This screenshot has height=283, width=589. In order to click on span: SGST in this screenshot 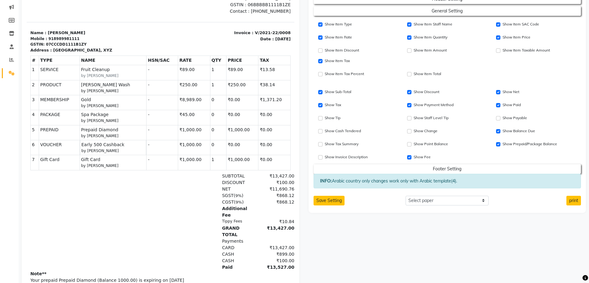, I will do `click(201, 225)`.